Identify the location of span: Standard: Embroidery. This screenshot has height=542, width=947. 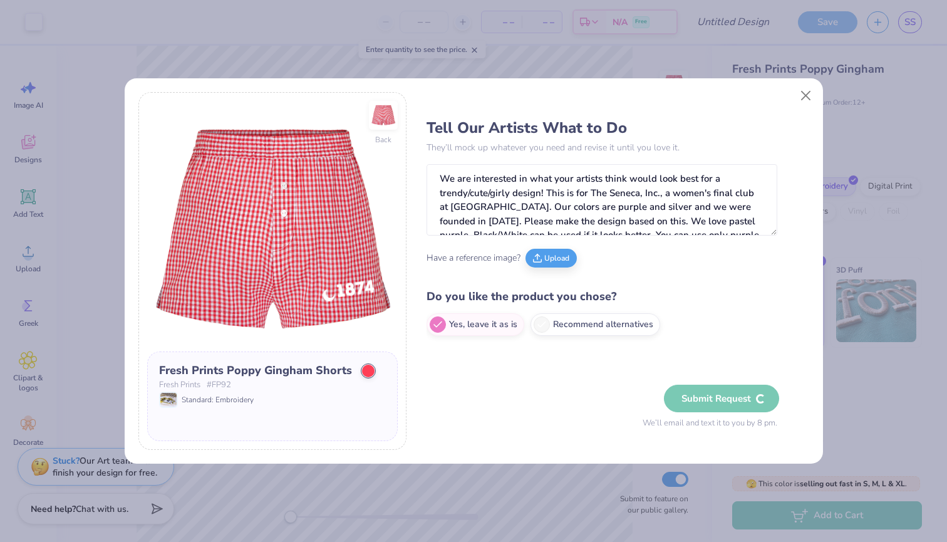
(217, 400).